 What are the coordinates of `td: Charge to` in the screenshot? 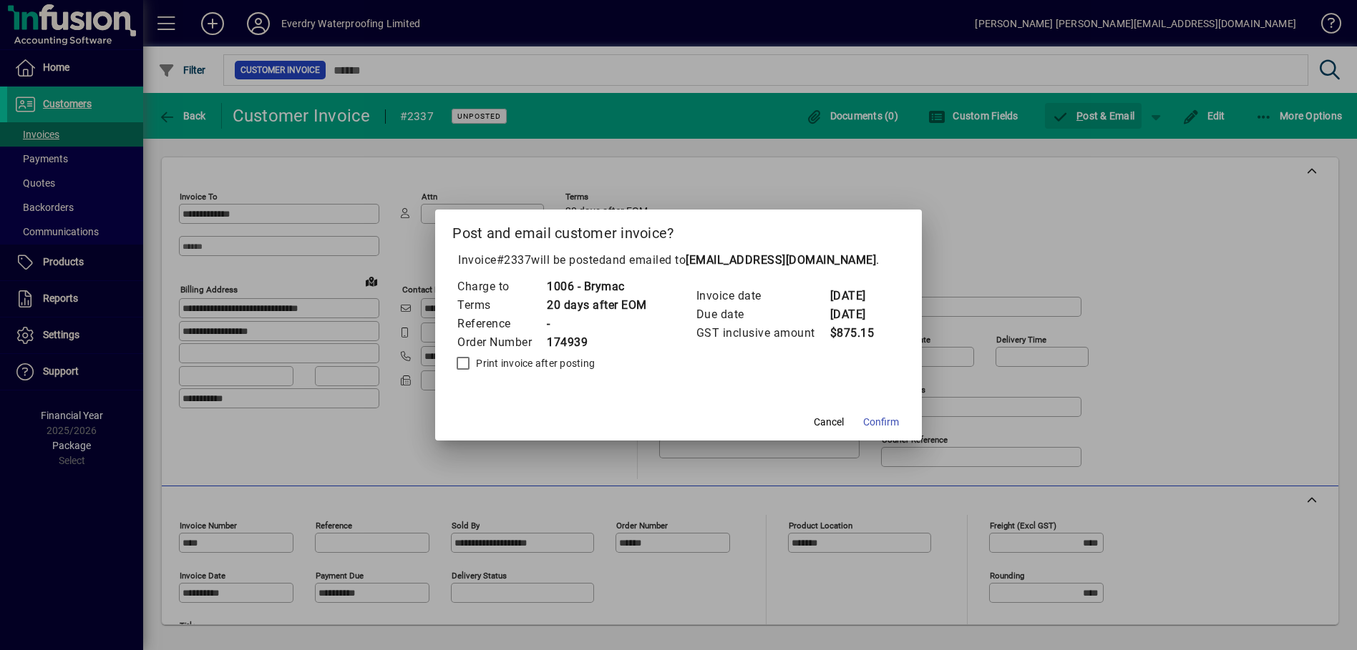 It's located at (501, 287).